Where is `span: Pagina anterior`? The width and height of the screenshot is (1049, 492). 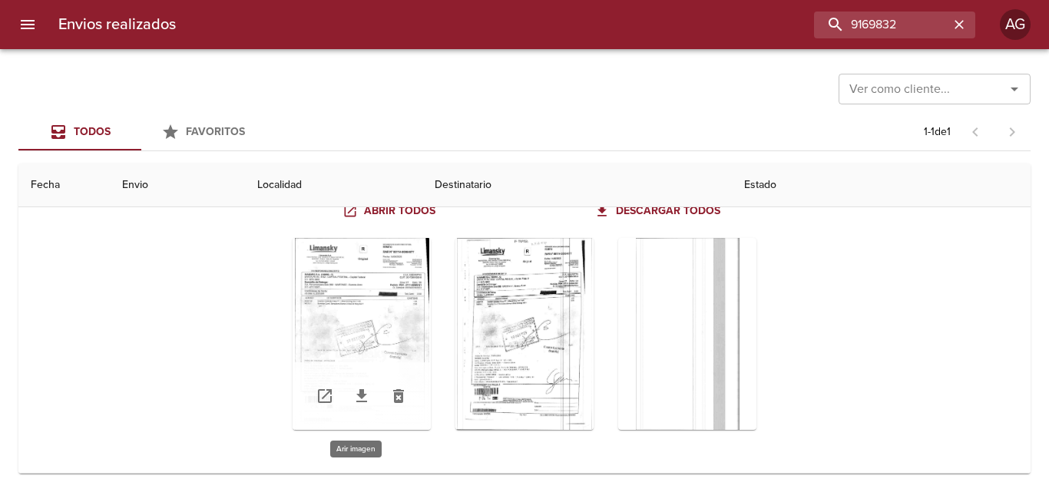 span: Pagina anterior is located at coordinates (976, 131).